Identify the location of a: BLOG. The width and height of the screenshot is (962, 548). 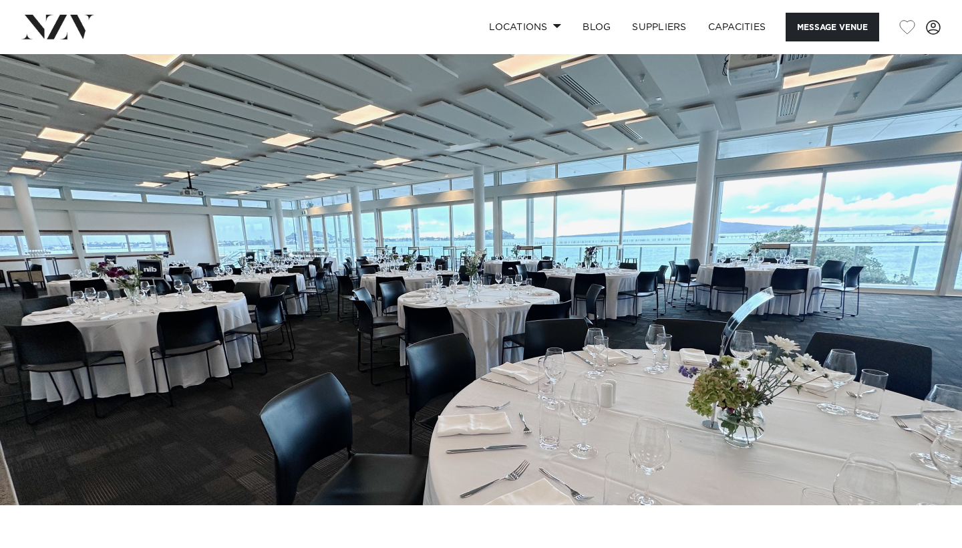
(597, 27).